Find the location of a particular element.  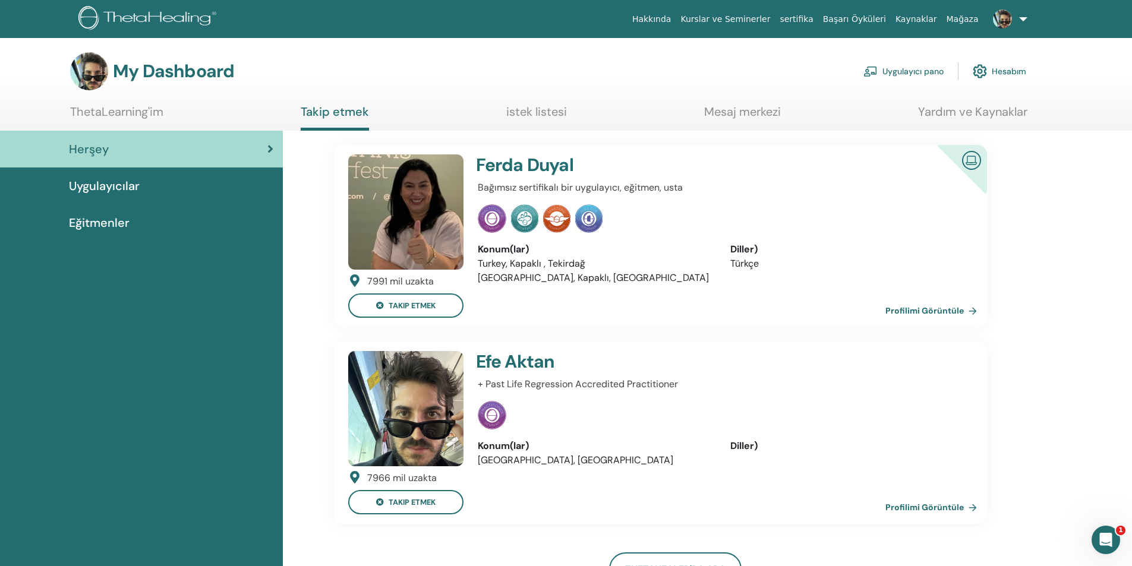

li: Turkey, Kapaklı , Tekirdağ is located at coordinates (595, 264).